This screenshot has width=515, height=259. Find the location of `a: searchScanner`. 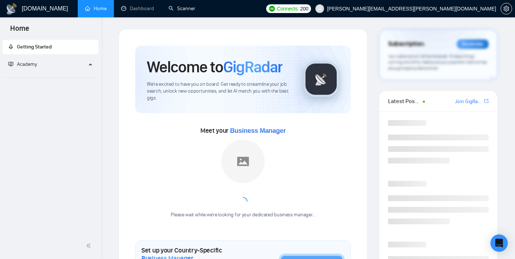

a: searchScanner is located at coordinates (182, 8).